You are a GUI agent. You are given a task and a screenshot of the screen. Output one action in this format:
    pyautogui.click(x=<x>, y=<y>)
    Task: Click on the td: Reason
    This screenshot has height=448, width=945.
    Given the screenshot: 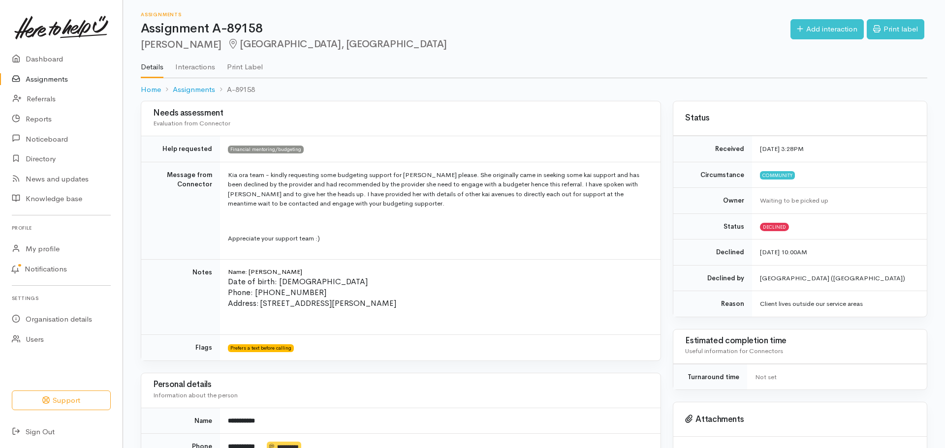 What is the action you would take?
    pyautogui.click(x=713, y=304)
    